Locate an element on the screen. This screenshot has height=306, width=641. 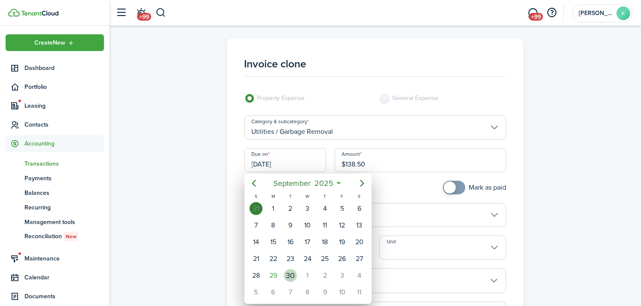
div: F is located at coordinates (342, 196).